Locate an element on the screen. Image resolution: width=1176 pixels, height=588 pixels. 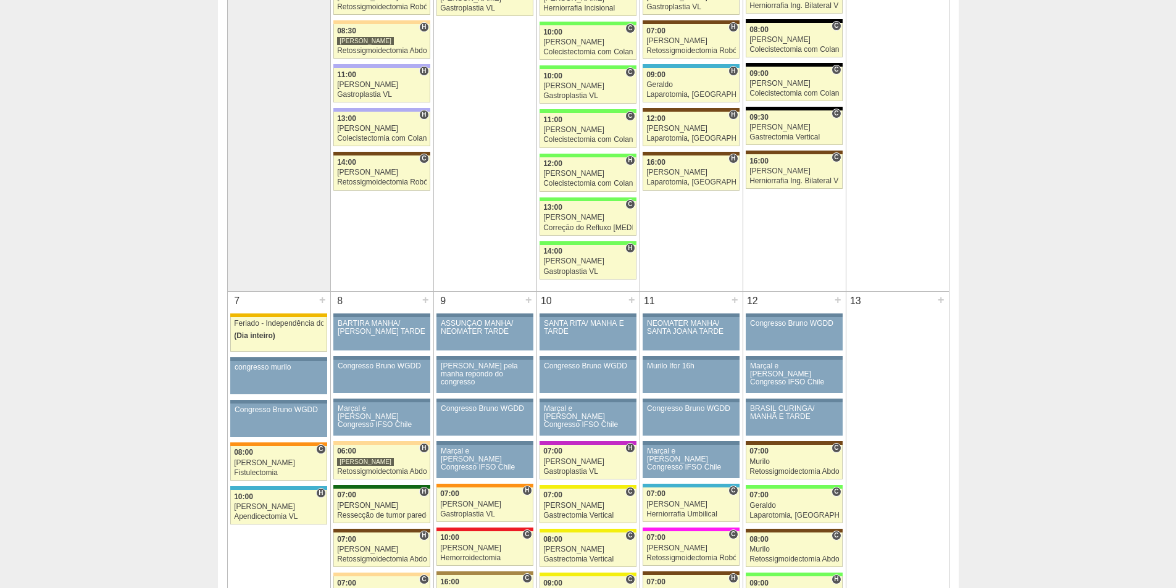
div: Key: Feriado is located at coordinates (278, 315).